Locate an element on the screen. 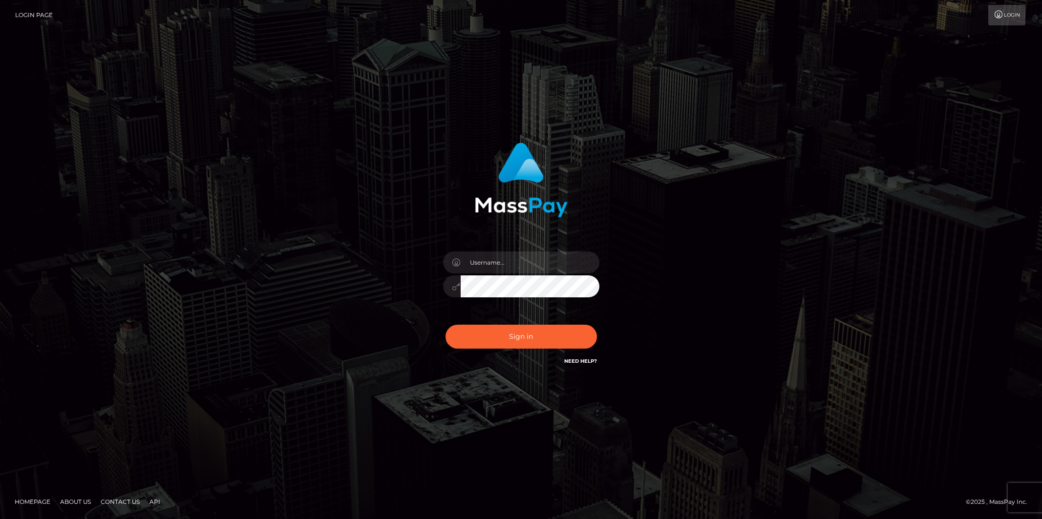 This screenshot has width=1042, height=519. input: Username... is located at coordinates (530, 262).